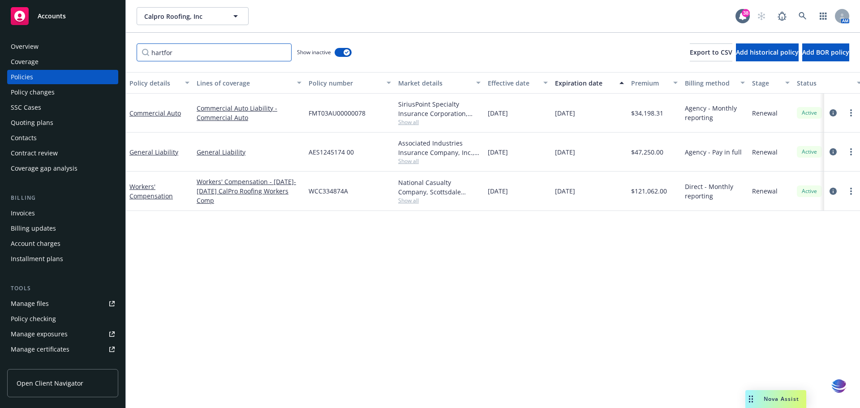 This screenshot has width=860, height=408. What do you see at coordinates (711, 52) in the screenshot?
I see `button: Export to CSV` at bounding box center [711, 52].